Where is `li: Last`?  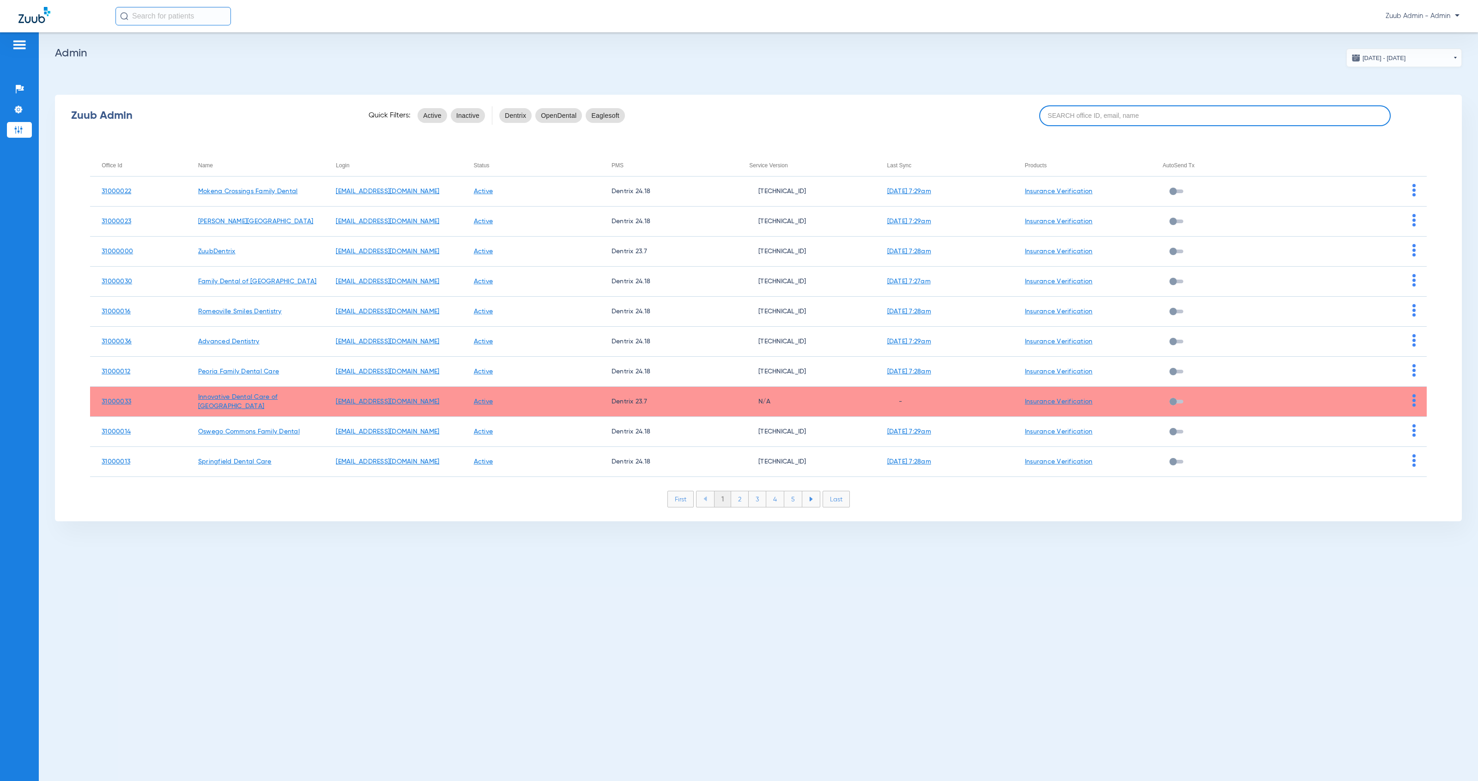
li: Last is located at coordinates (836, 499).